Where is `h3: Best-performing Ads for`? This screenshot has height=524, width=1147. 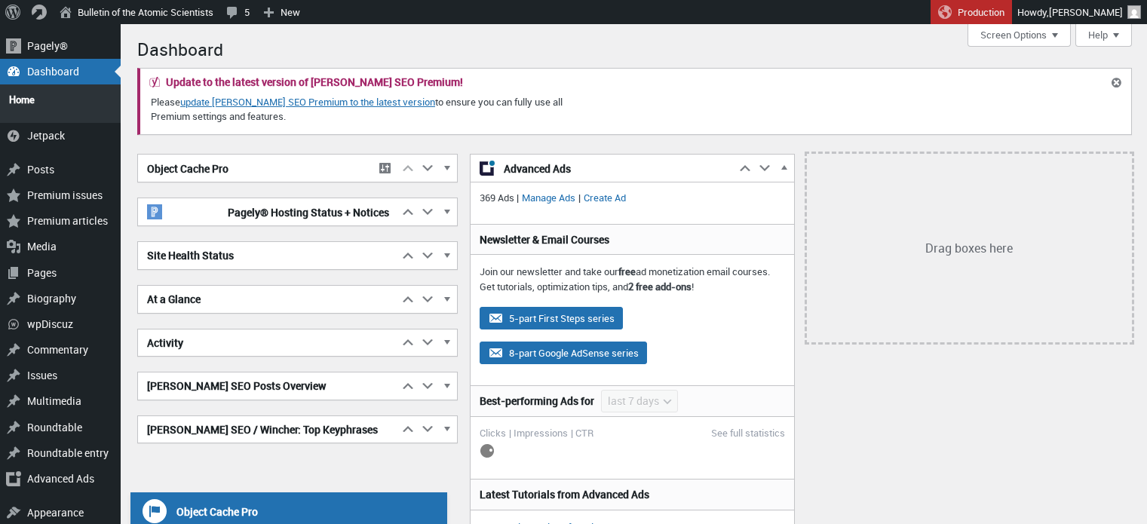
h3: Best-performing Ads for is located at coordinates (537, 401).